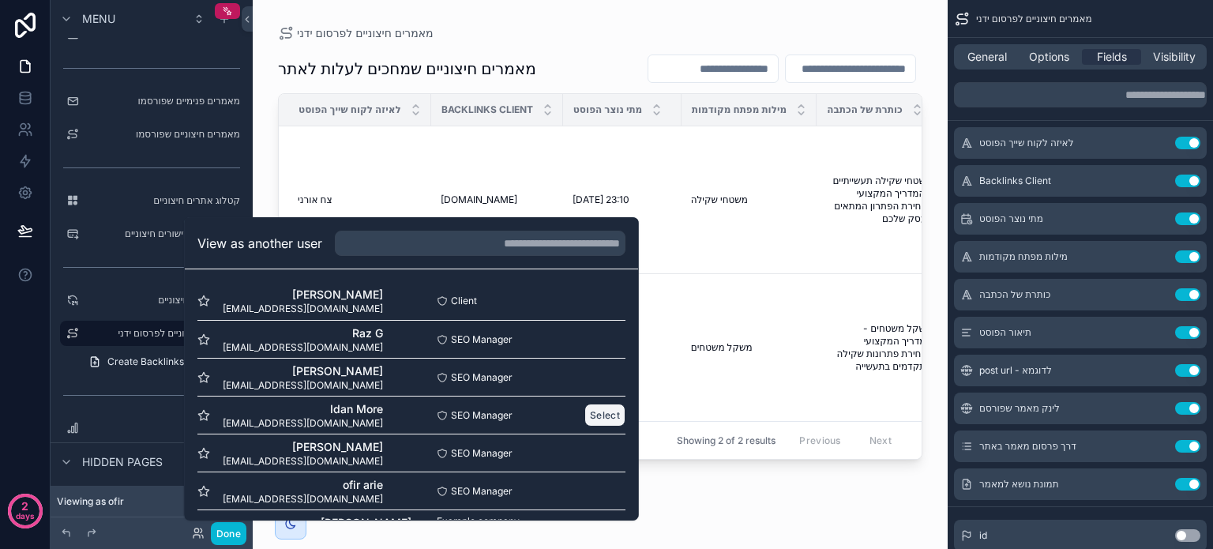 Image resolution: width=1213 pixels, height=549 pixels. Describe the element at coordinates (1033, 19) in the screenshot. I see `span: מאמרים חיצוניים לפרסום ידני` at that location.